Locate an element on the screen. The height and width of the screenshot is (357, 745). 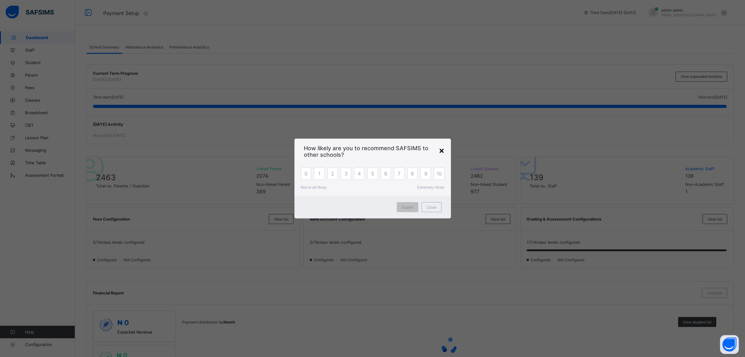
span: Extremely likely is located at coordinates (431, 187).